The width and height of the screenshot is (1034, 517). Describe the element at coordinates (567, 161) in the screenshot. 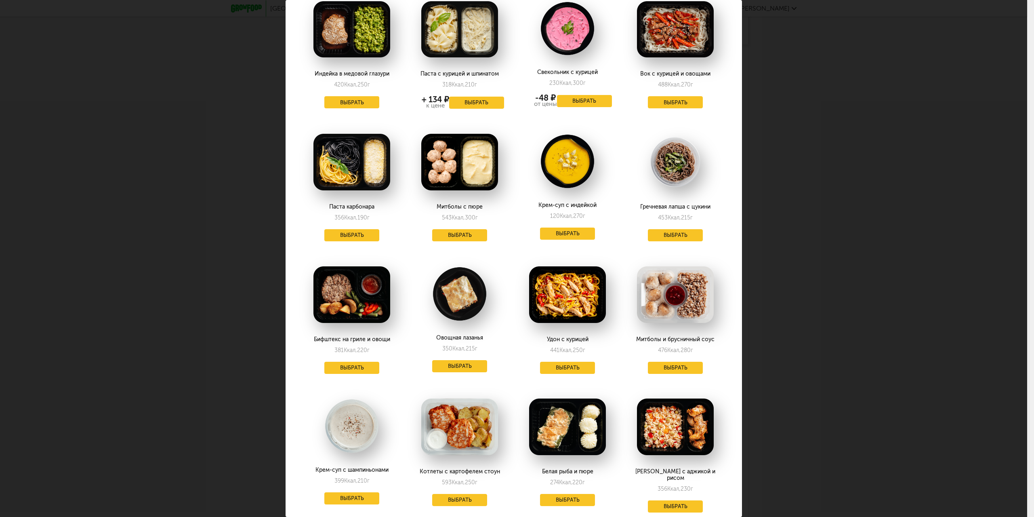

I see `img: big_nrRKZy0LBAiktZbo.png` at that location.